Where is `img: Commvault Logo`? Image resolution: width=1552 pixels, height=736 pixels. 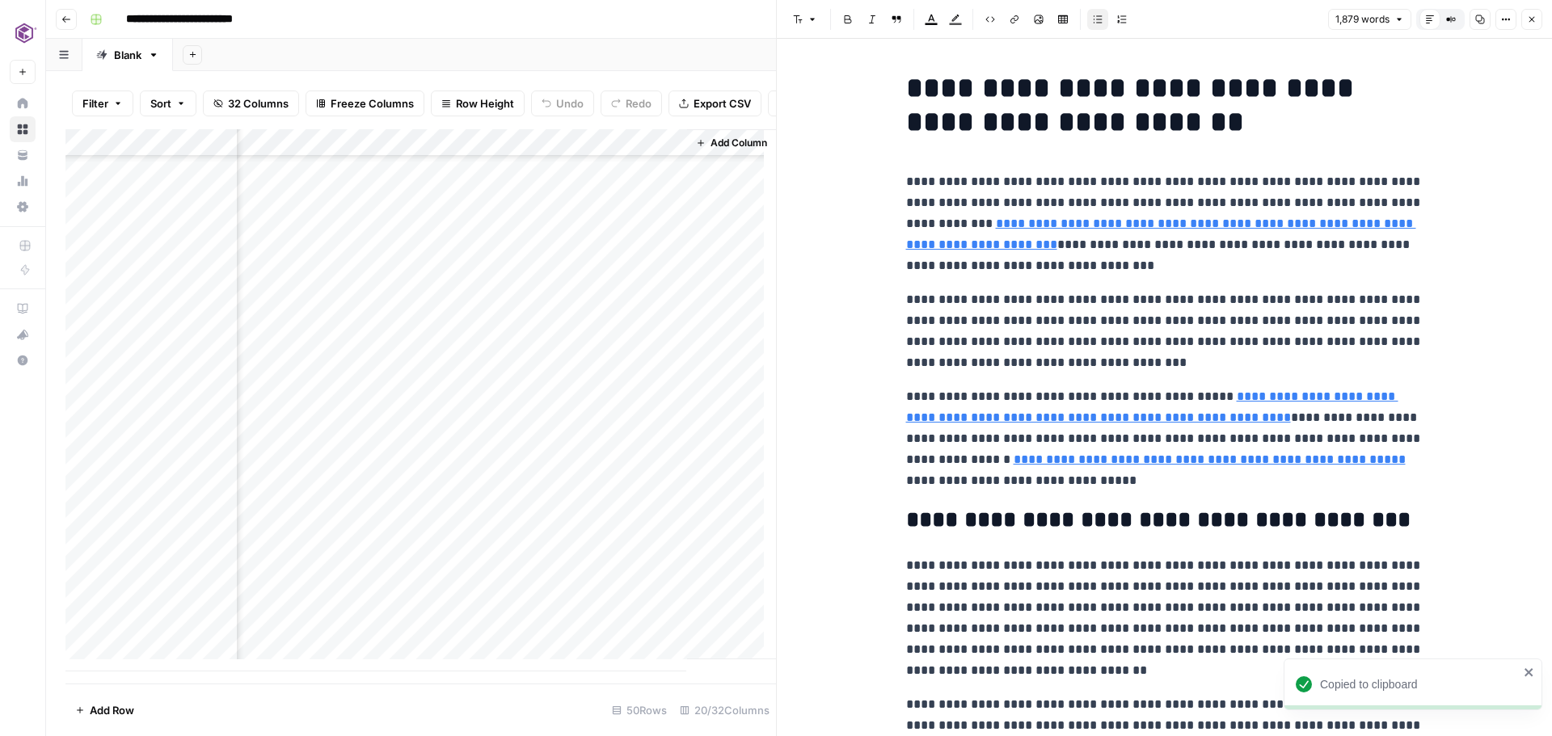 img: Commvault Logo is located at coordinates (24, 33).